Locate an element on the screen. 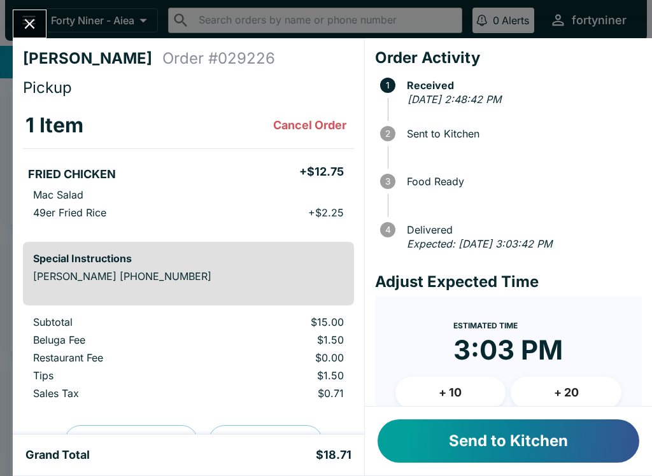 This screenshot has height=476, width=652. text: 4 is located at coordinates (387, 230).